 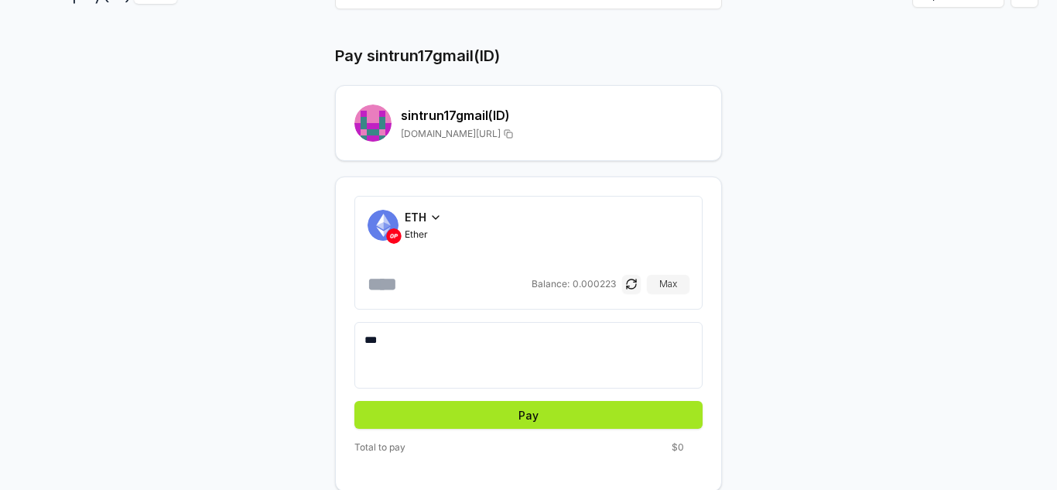 I want to click on span: Ether, so click(x=423, y=235).